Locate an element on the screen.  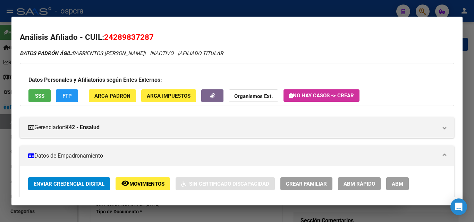
span: ARCA Padrón is located at coordinates (112, 96).